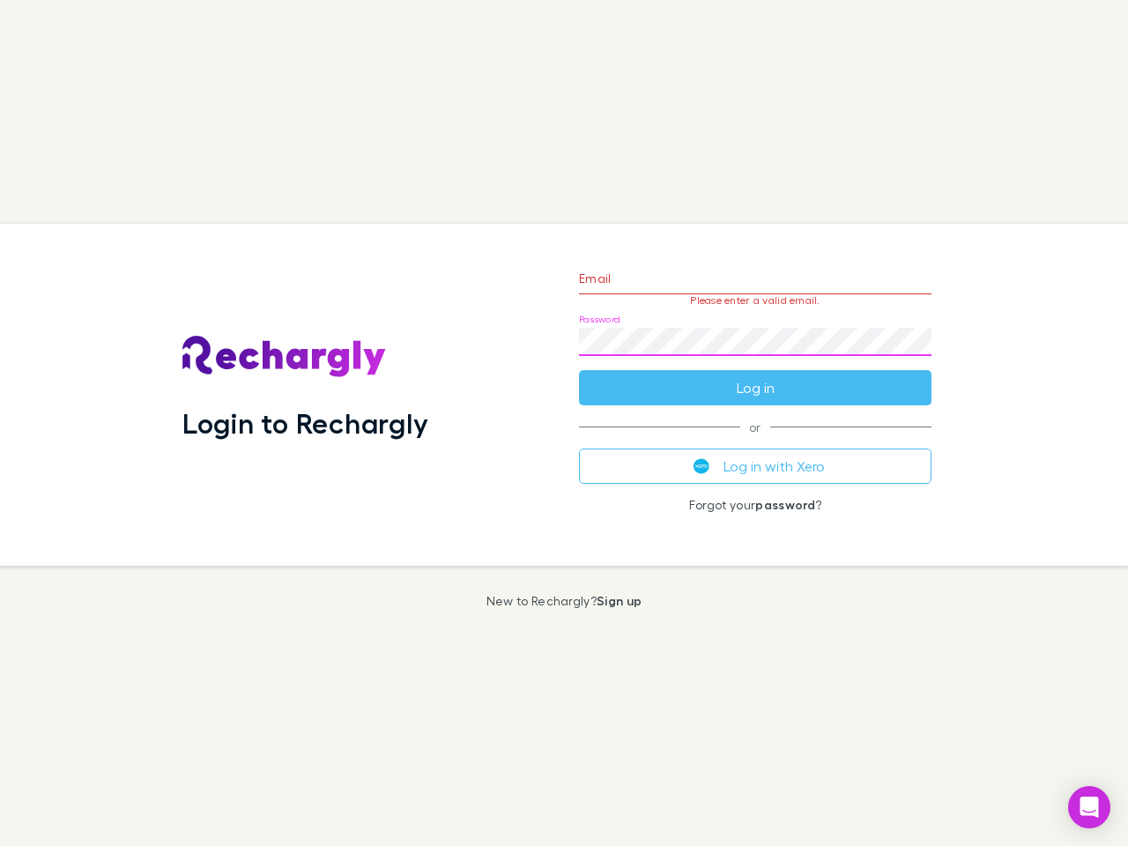  I want to click on label: Password, so click(599, 319).